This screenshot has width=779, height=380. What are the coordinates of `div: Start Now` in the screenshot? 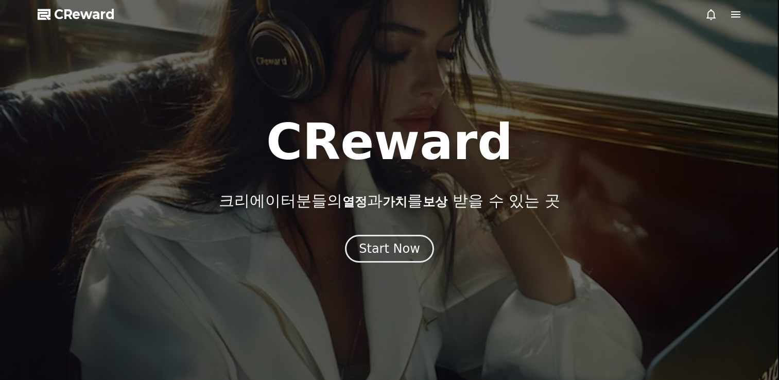 It's located at (389, 249).